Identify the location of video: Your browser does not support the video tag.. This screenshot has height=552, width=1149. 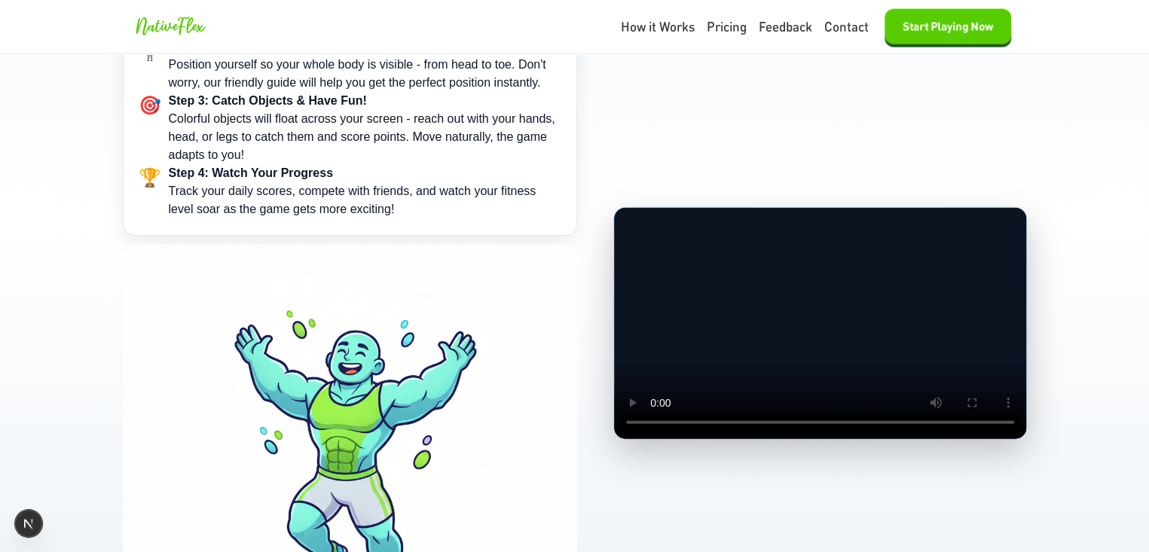
(820, 323).